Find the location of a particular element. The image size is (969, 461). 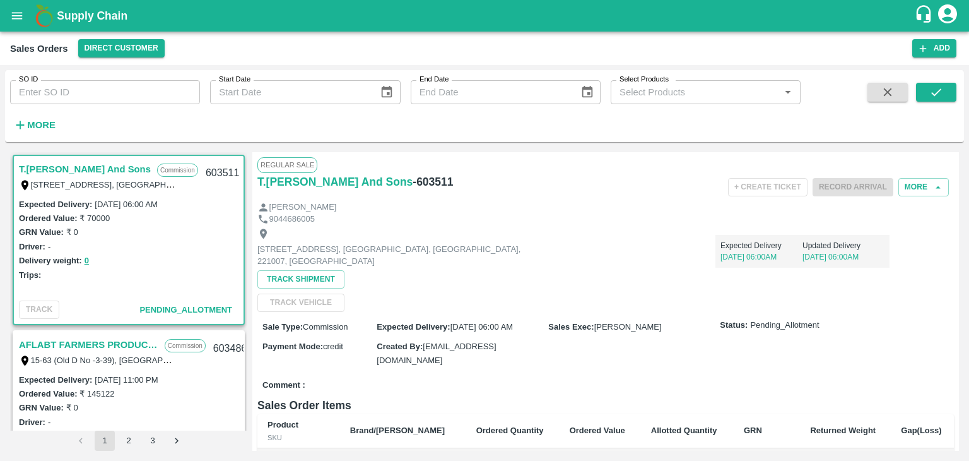

p: 9044686005 is located at coordinates (292, 219).